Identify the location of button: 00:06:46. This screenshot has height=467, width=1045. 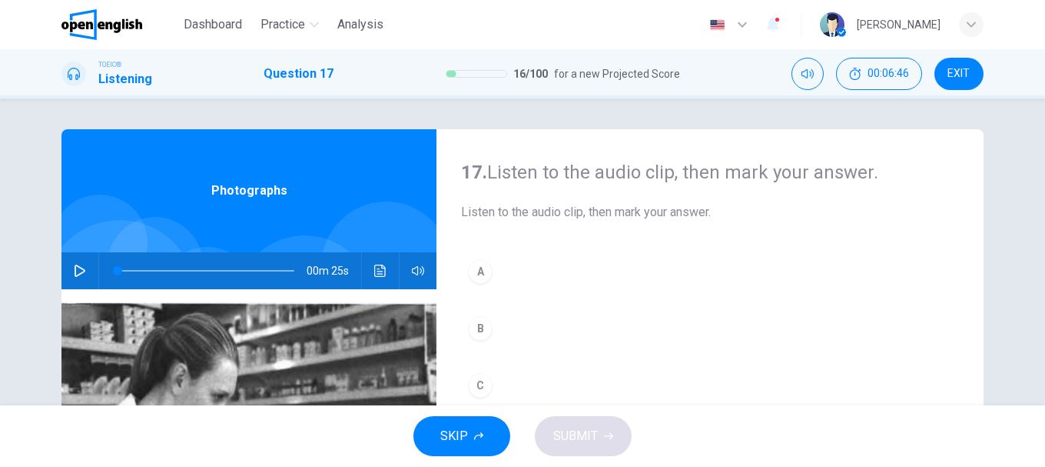
(879, 74).